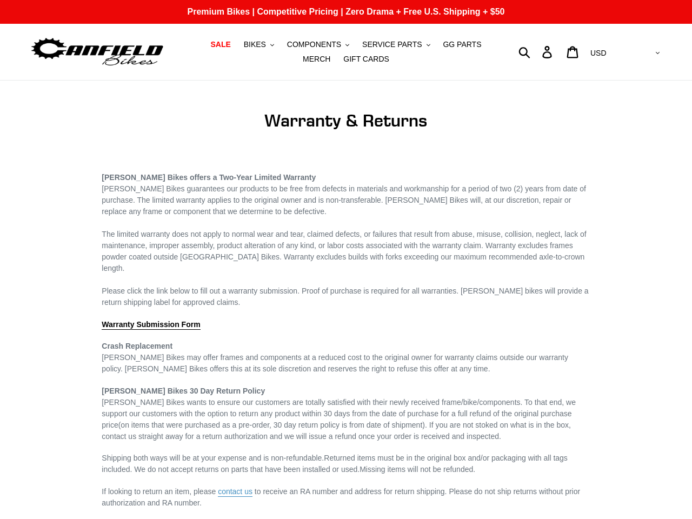 The image size is (692, 519). I want to click on span: Shipping both ways will be at your expense and is non-refundable., so click(212, 458).